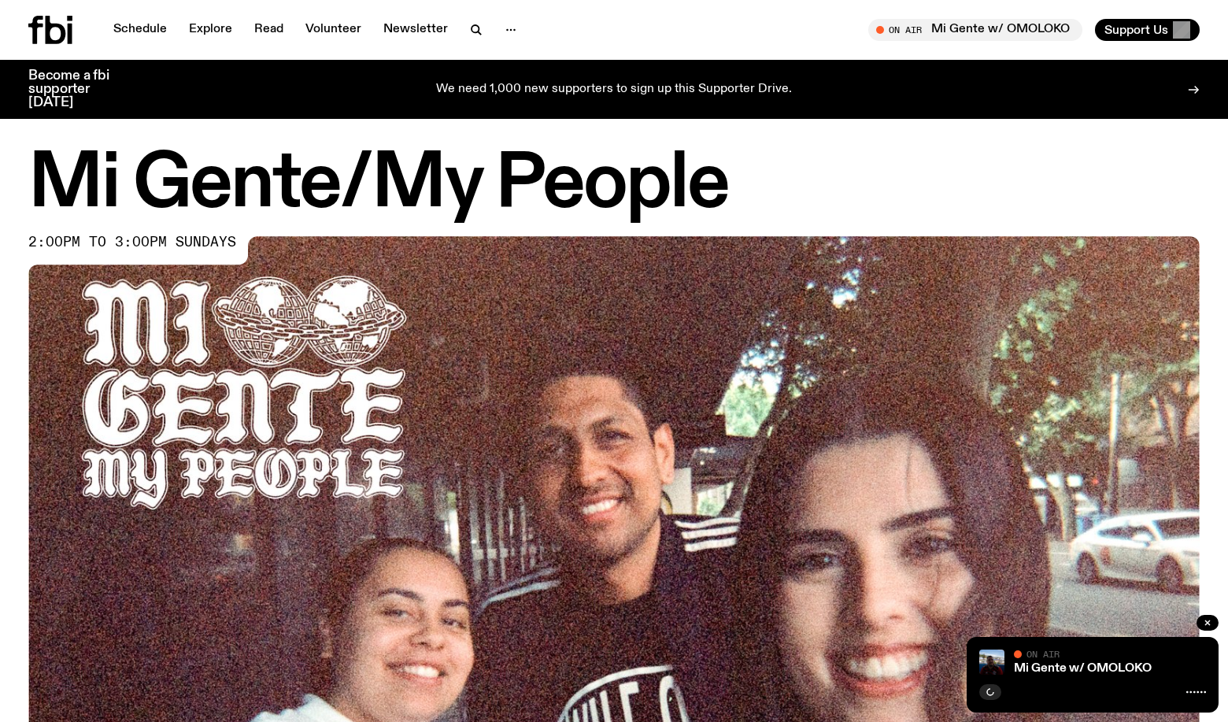 The image size is (1228, 722). What do you see at coordinates (1136, 30) in the screenshot?
I see `span: Support Us` at bounding box center [1136, 30].